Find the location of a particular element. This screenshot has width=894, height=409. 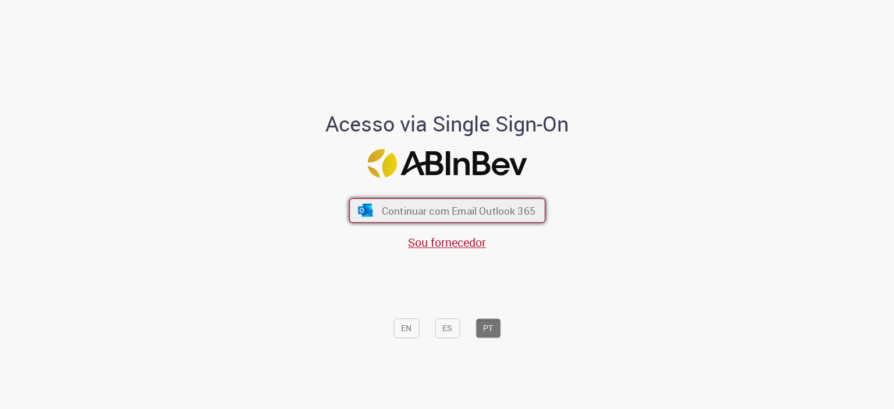

a: Sou fornecedor is located at coordinates (447, 242).